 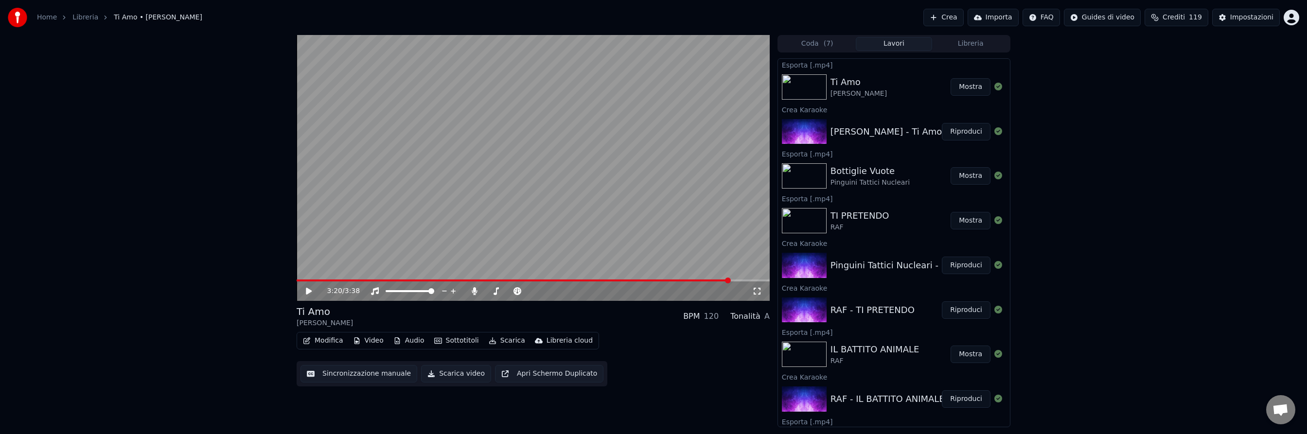 What do you see at coordinates (870, 183) in the screenshot?
I see `div: Pinguini Tattici Nucleari` at bounding box center [870, 183].